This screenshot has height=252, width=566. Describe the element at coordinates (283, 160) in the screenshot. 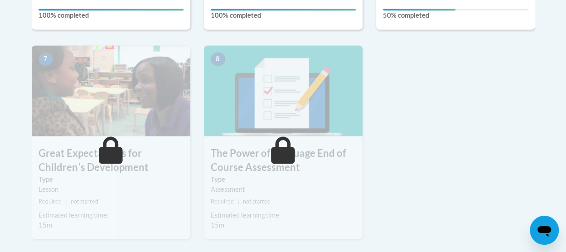

I see `h3: The Power of Language End of Course Assessment` at that location.